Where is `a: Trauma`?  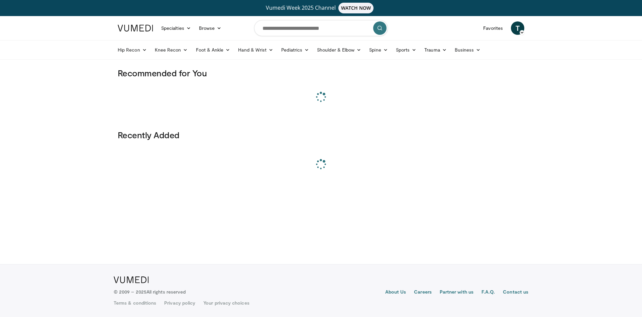
a: Trauma is located at coordinates (435, 50).